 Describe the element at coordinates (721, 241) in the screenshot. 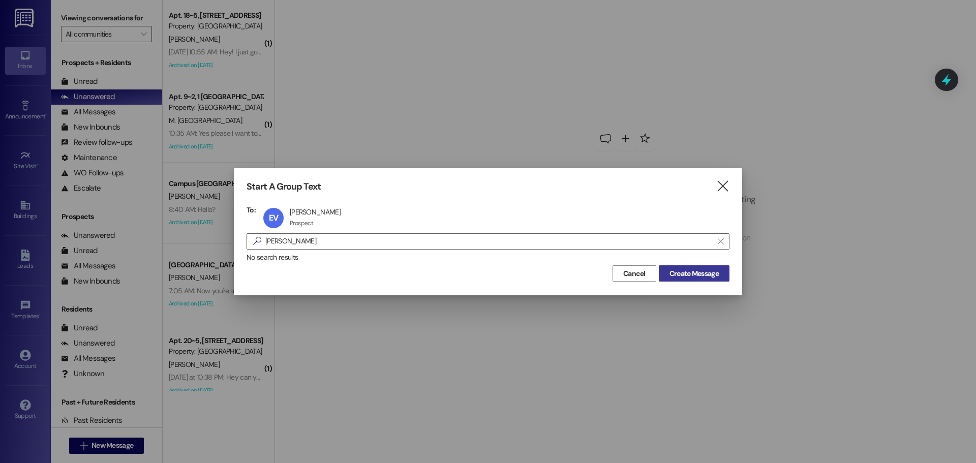

I see `button: Clear text` at that location.